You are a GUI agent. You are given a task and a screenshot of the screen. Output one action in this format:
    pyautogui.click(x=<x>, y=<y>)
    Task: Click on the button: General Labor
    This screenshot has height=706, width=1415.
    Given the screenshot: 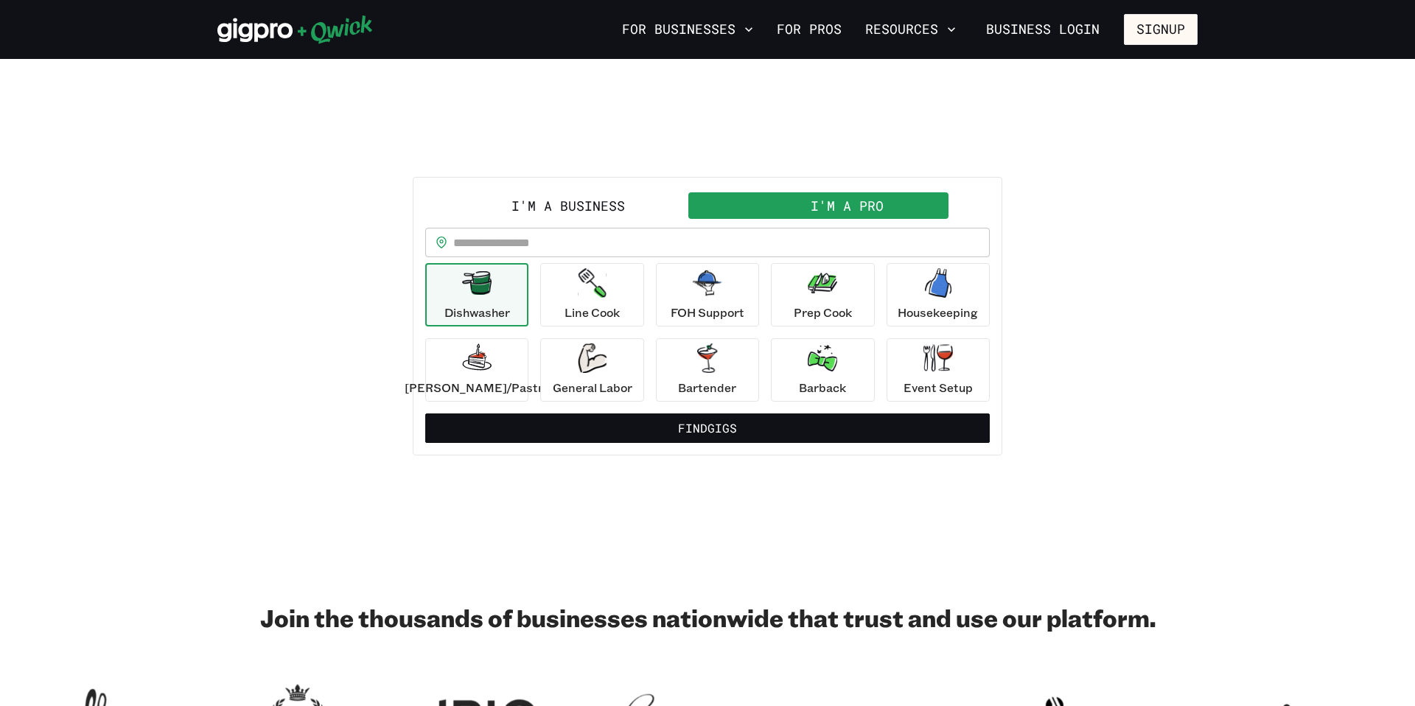 What is the action you would take?
    pyautogui.click(x=592, y=370)
    